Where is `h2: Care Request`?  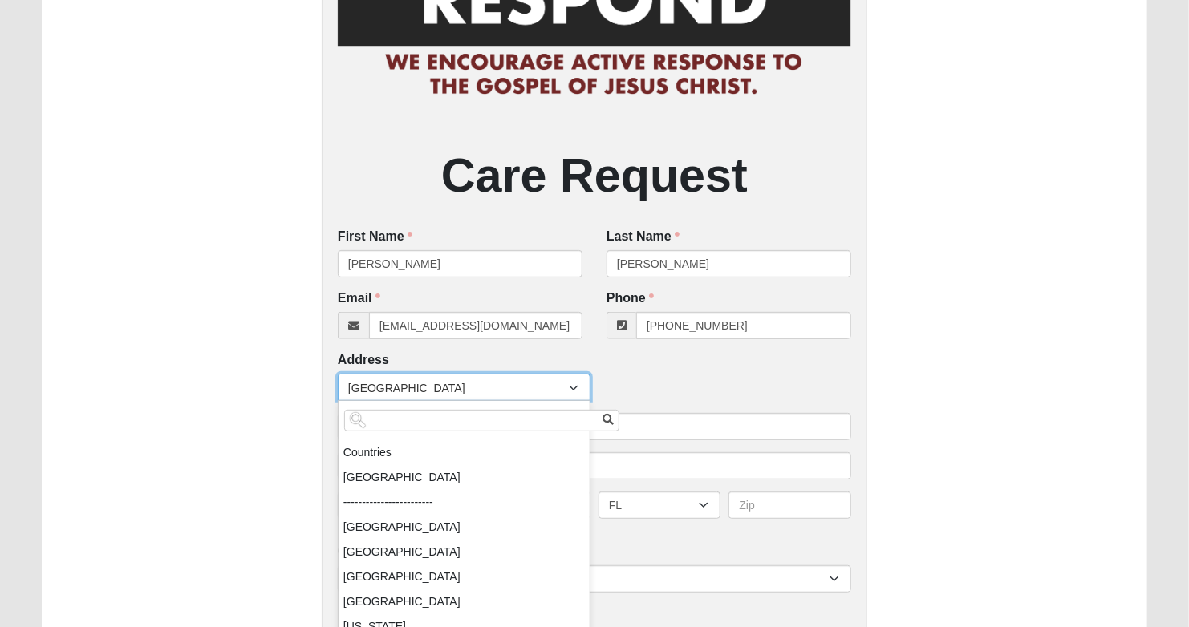
h2: Care Request is located at coordinates (594, 175).